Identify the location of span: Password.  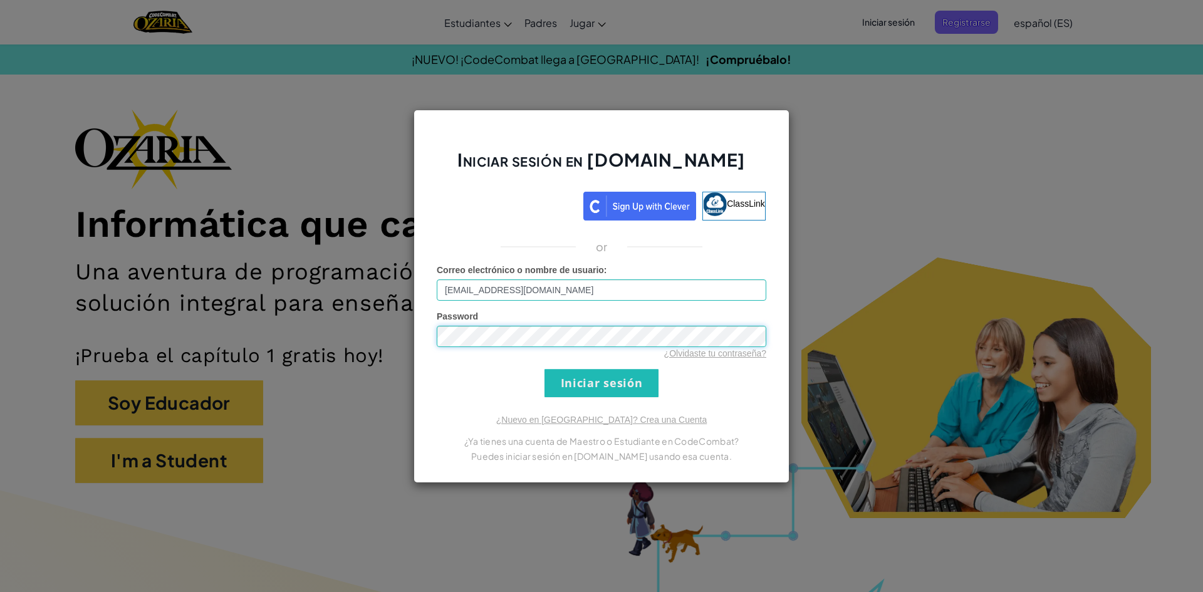
(457, 316).